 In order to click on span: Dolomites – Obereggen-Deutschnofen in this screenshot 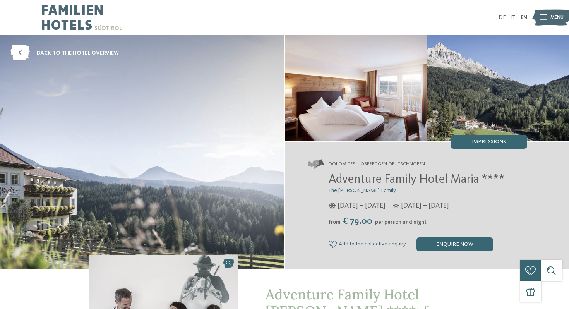, I will do `click(377, 164)`.